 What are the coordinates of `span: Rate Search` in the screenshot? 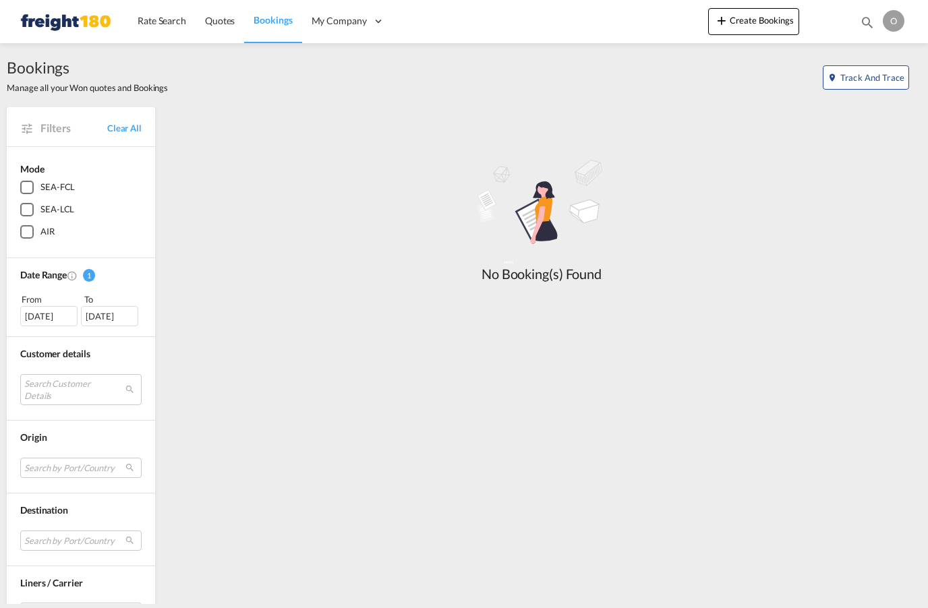 It's located at (162, 20).